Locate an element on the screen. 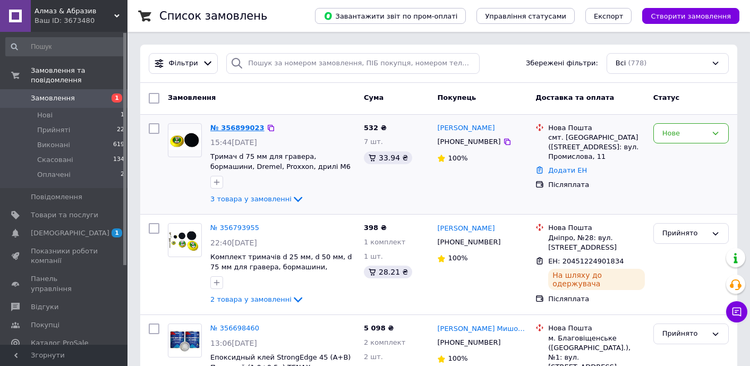 This screenshot has height=366, width=750. span: Показники роботи компанії is located at coordinates (64, 256).